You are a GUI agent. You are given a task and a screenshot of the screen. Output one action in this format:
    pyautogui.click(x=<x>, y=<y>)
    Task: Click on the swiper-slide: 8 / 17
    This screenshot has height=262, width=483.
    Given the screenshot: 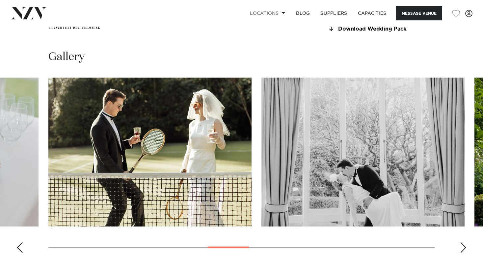 What is the action you would take?
    pyautogui.click(x=150, y=152)
    